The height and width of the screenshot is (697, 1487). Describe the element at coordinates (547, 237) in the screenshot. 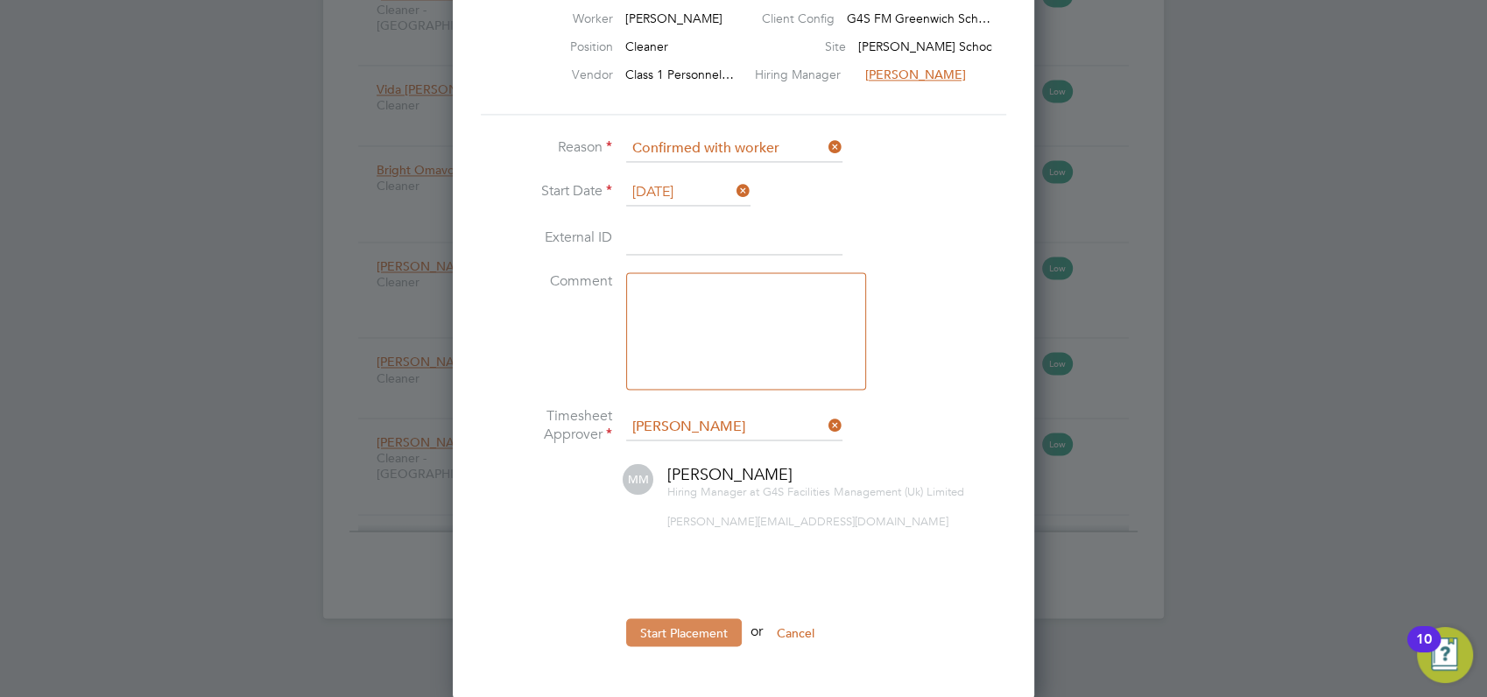

I see `label: External ID` at that location.